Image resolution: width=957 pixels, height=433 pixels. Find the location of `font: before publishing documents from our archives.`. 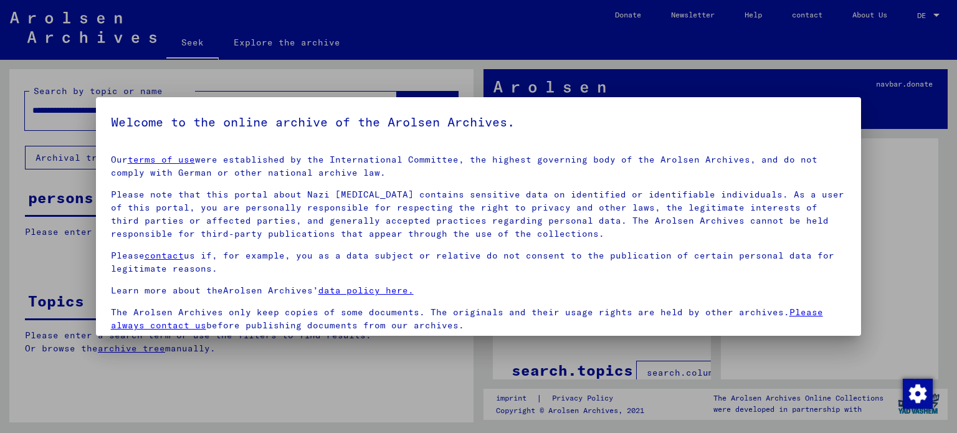

font: before publishing documents from our archives. is located at coordinates (335, 325).